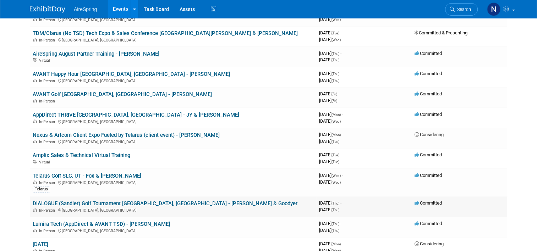 The height and width of the screenshot is (251, 537). What do you see at coordinates (441, 33) in the screenshot?
I see `span: Committed & Presenting` at bounding box center [441, 33].